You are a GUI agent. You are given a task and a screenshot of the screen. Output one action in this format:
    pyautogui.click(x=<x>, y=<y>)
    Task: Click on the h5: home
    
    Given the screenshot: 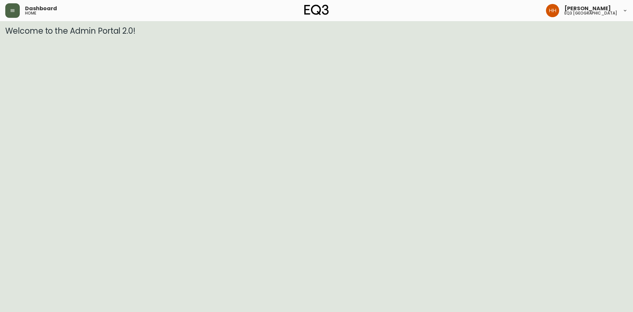 What is the action you would take?
    pyautogui.click(x=31, y=13)
    